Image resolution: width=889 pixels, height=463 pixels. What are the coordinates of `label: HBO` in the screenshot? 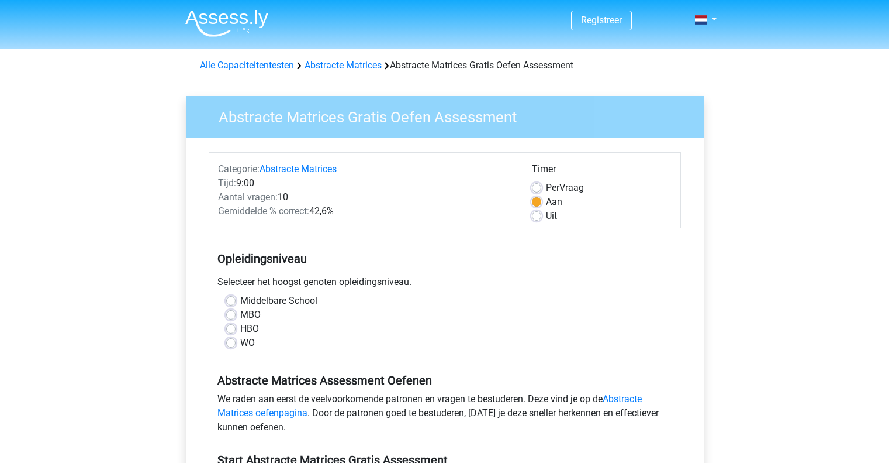 It's located at (250, 329).